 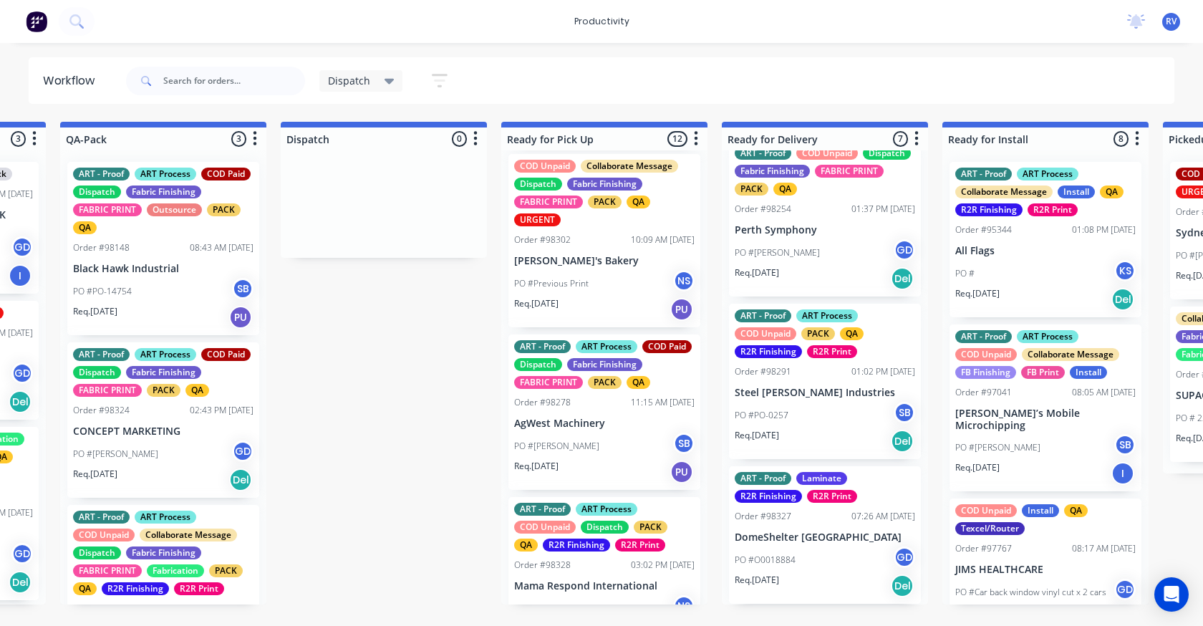 I want to click on p: PO #, so click(x=964, y=274).